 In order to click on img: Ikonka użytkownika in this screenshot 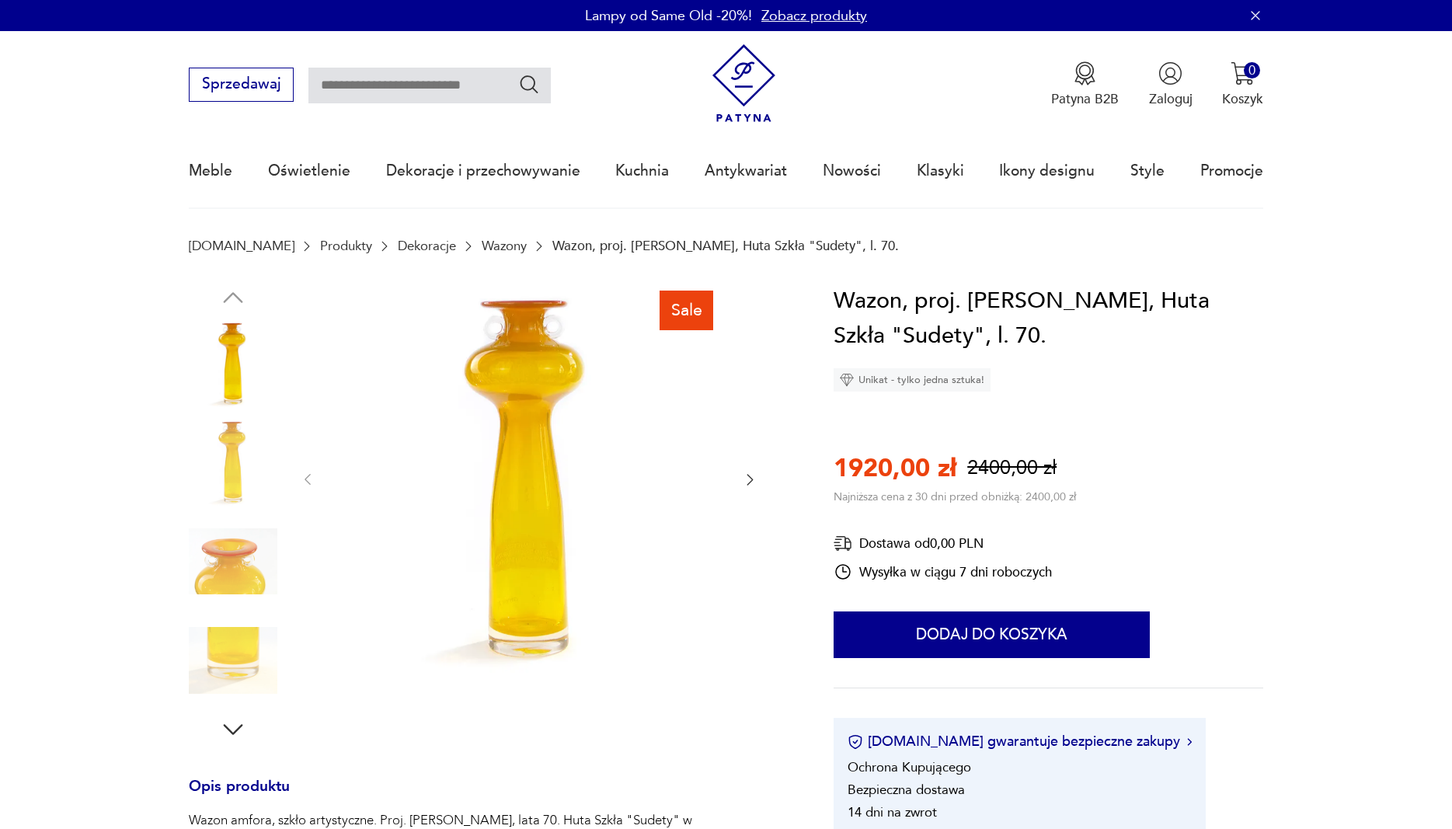, I will do `click(1170, 73)`.